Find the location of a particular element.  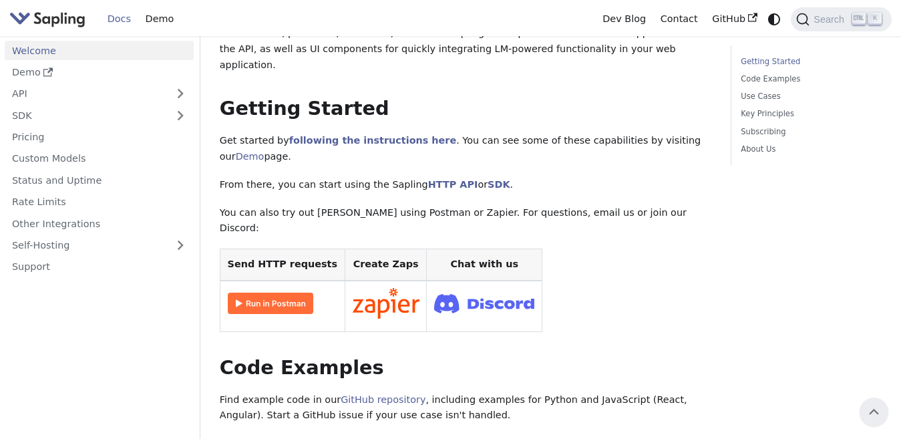

p: Get started by . You can see some of these capabilities by visiting our page. is located at coordinates (465, 149).